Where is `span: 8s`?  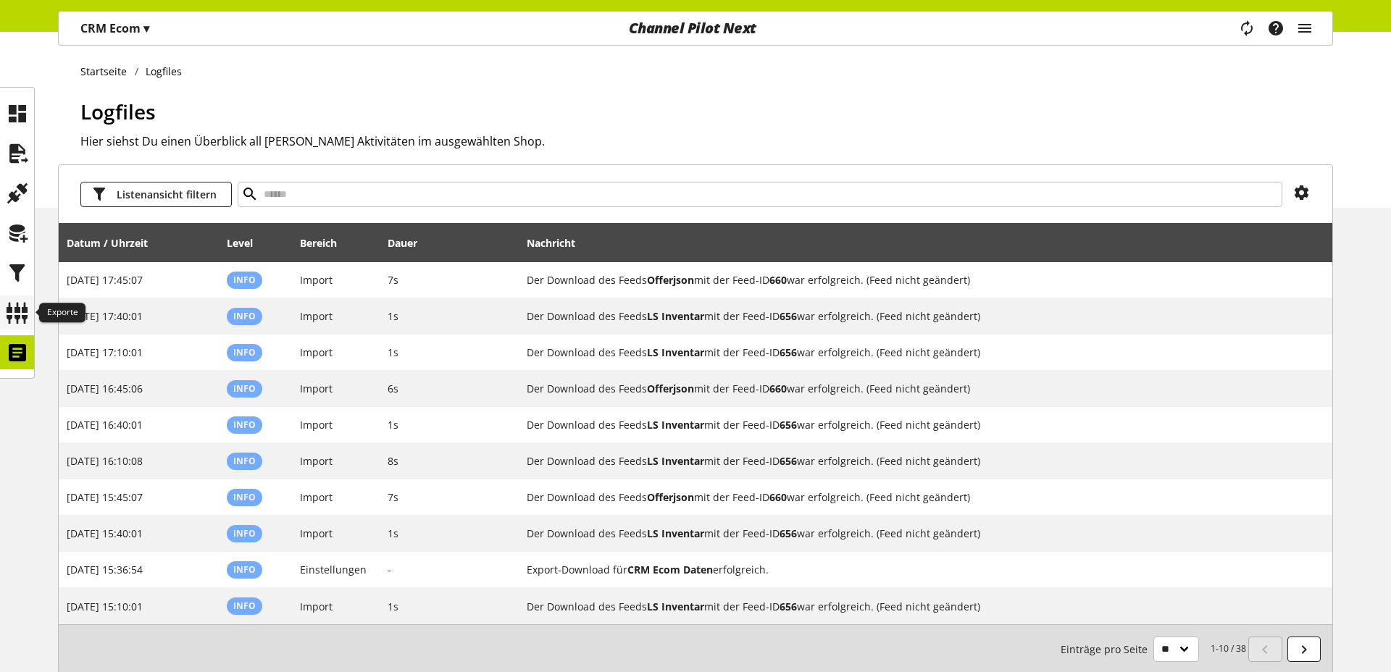 span: 8s is located at coordinates (393, 461).